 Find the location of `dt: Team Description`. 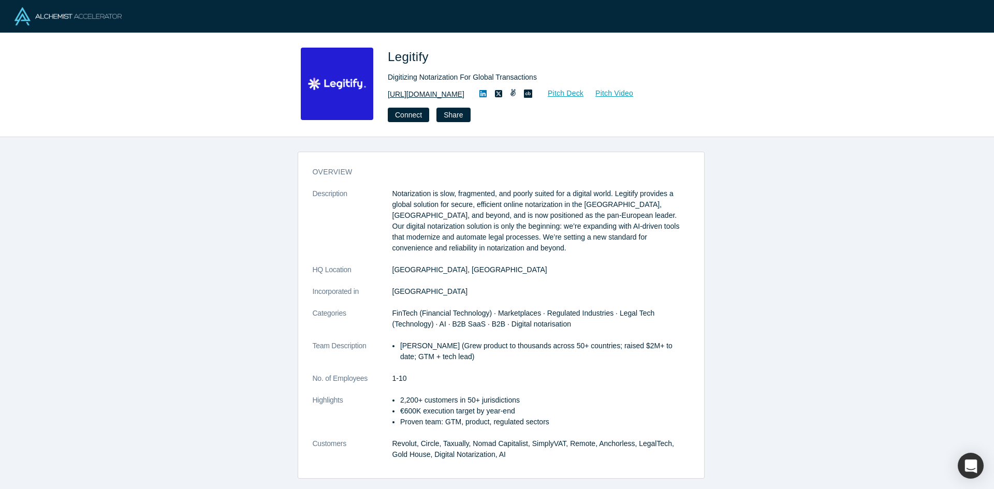

dt: Team Description is located at coordinates (353, 357).